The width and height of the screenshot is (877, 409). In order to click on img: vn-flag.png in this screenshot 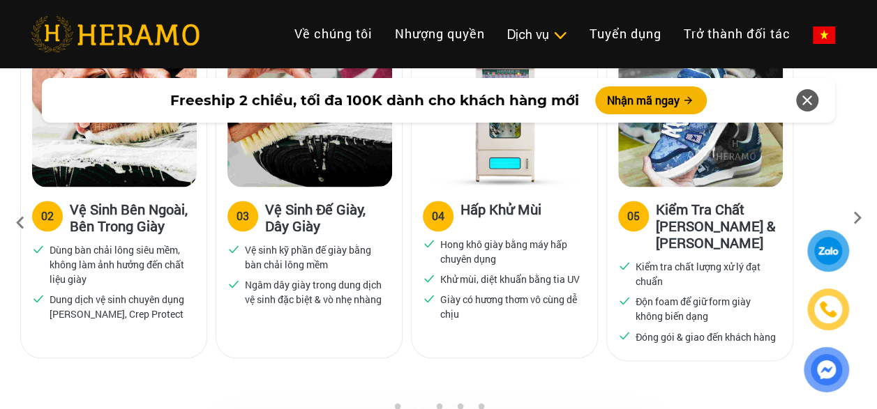, I will do `click(824, 35)`.